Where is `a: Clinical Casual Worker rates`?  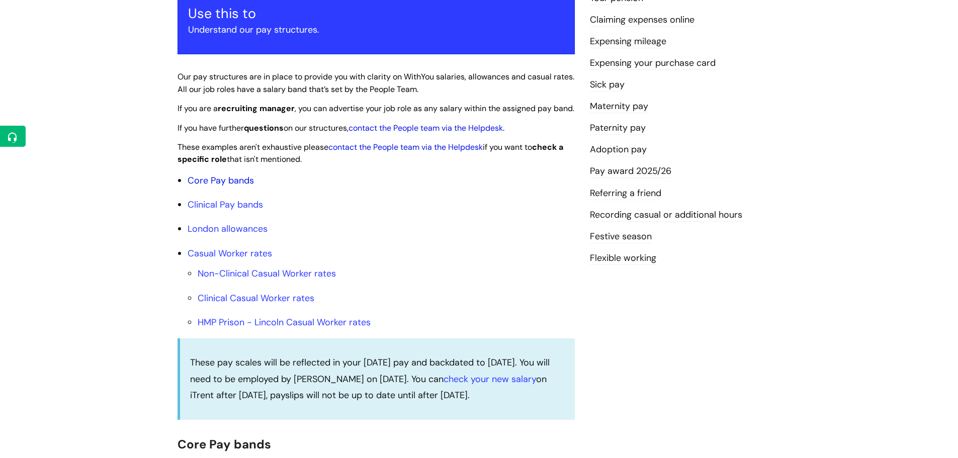 a: Clinical Casual Worker rates is located at coordinates (256, 298).